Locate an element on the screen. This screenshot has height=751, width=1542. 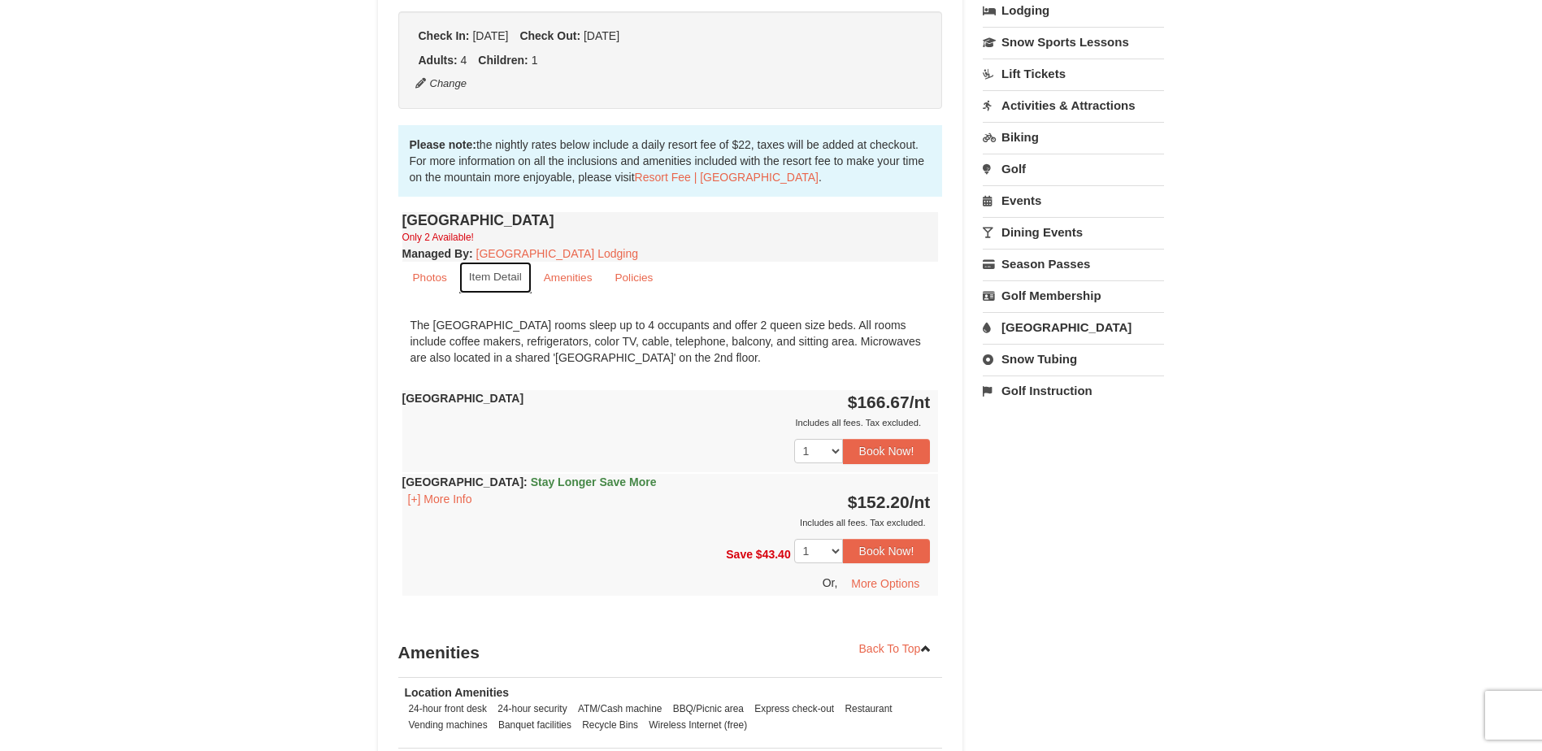
a: Dining Events is located at coordinates (1073, 232).